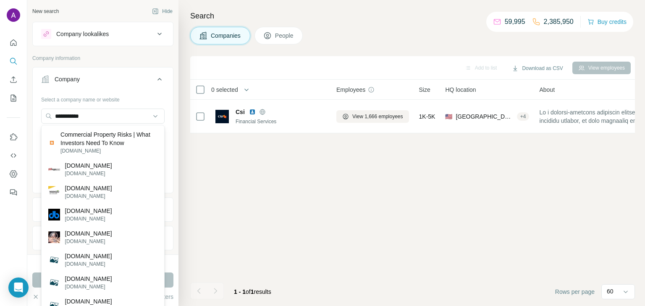  I want to click on span: HQ location, so click(460, 90).